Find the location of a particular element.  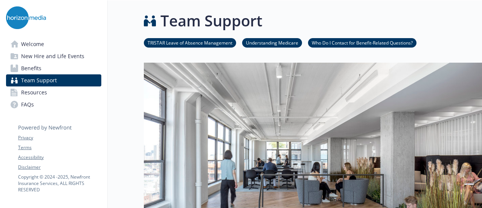

a: Resources is located at coordinates (53, 92).